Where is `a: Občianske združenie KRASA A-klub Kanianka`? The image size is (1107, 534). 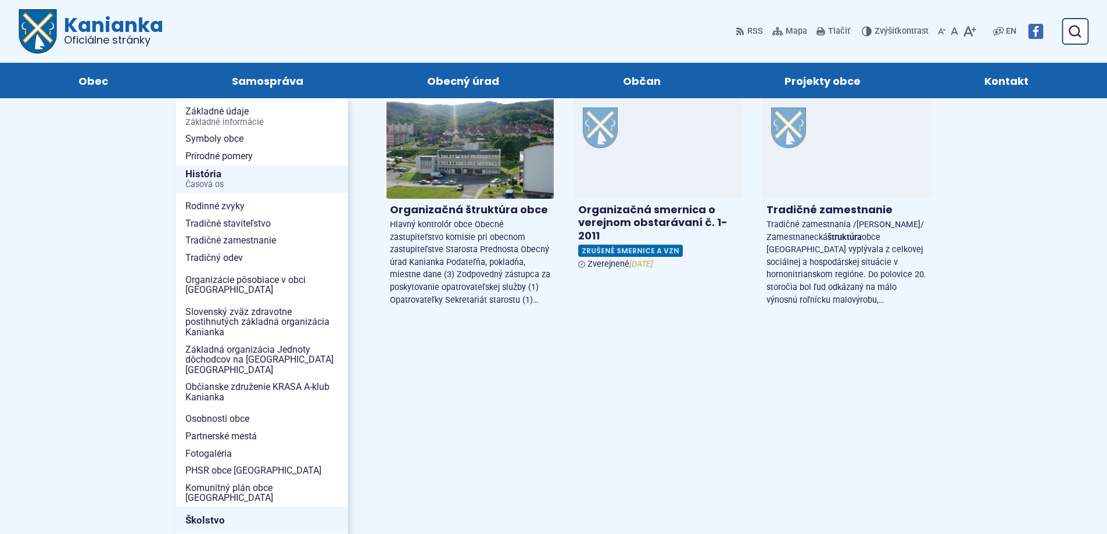 a: Občianske združenie KRASA A-klub Kanianka is located at coordinates (262, 392).